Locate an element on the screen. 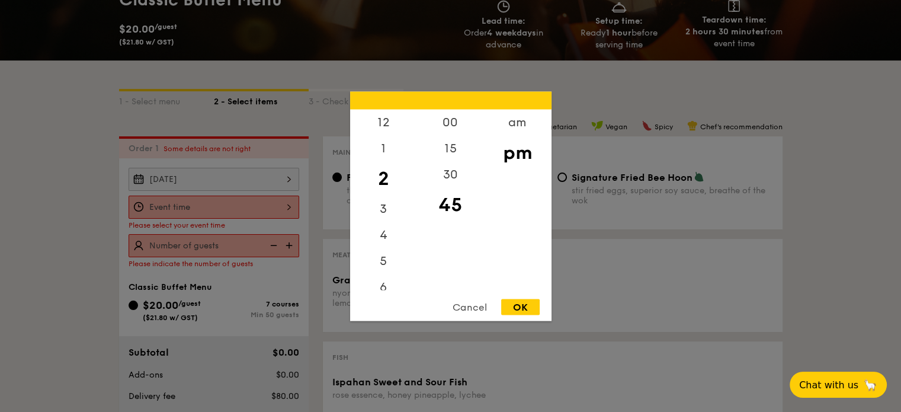 The width and height of the screenshot is (901, 412). div: 5 is located at coordinates (383, 261).